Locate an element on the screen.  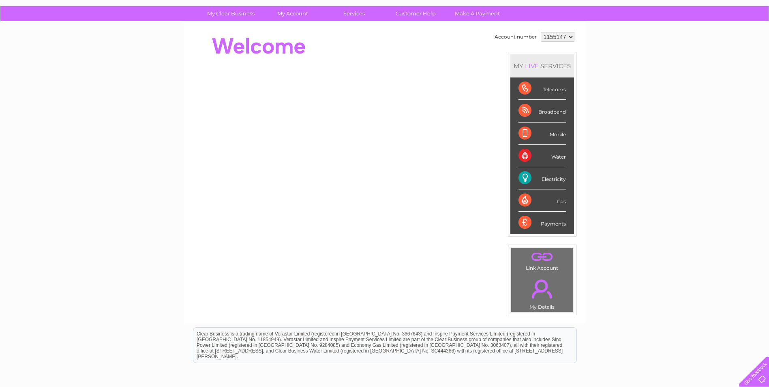
img: logo.png is located at coordinates (47, 33).